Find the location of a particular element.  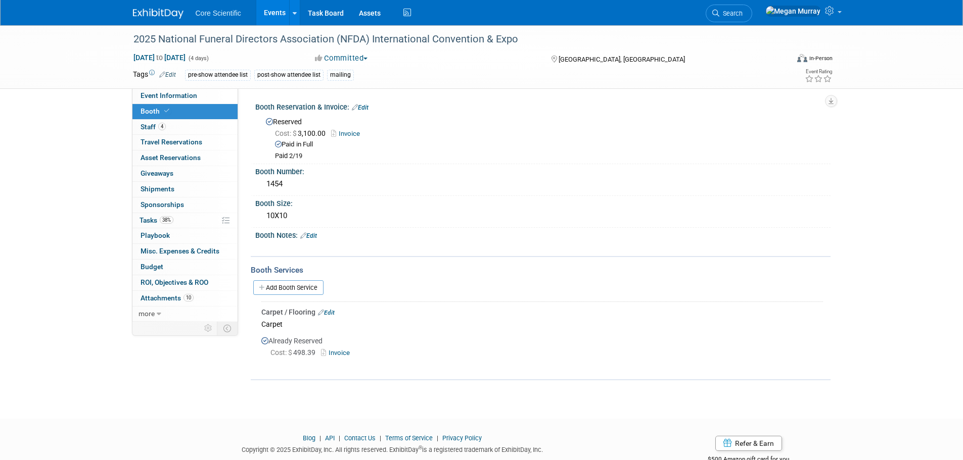

div: Paid 2/19 is located at coordinates (549, 156).